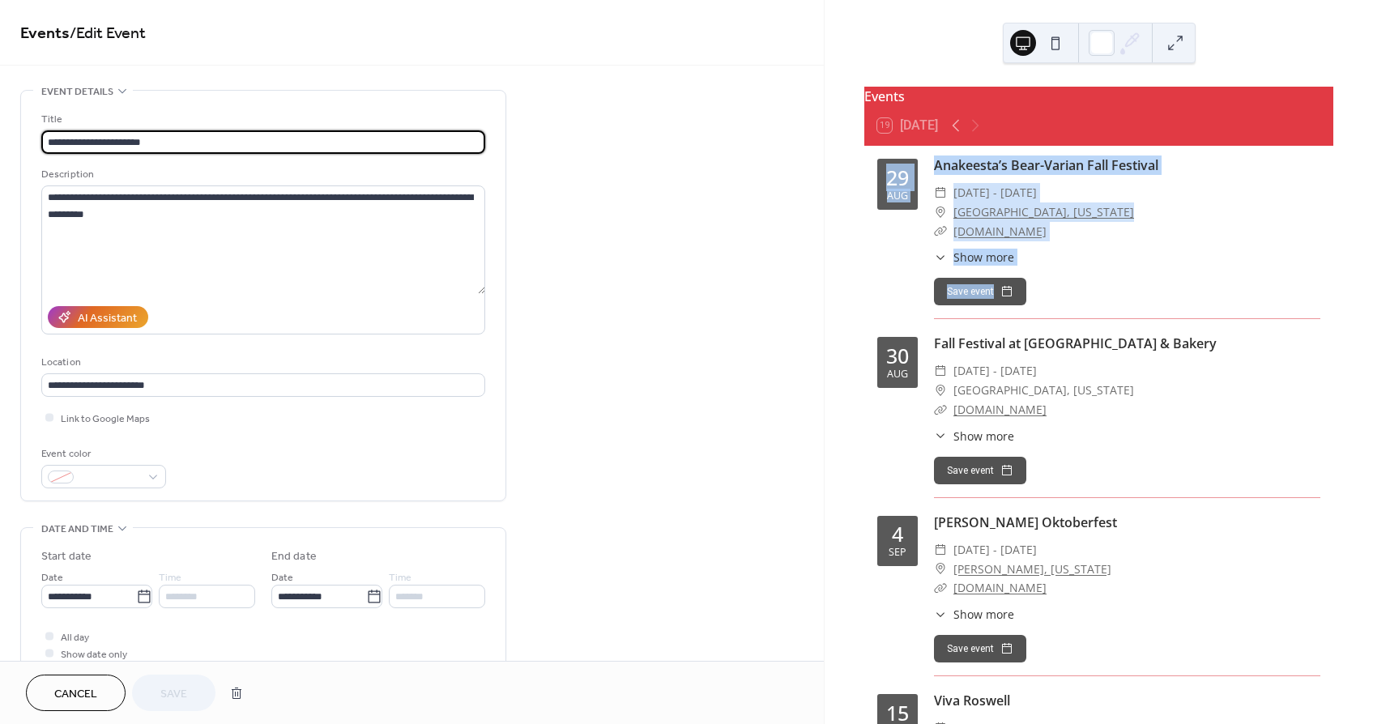 The height and width of the screenshot is (724, 1373). I want to click on div: 30, so click(897, 356).